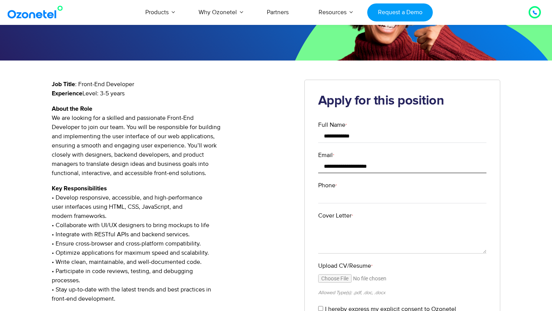 The width and height of the screenshot is (552, 311). What do you see at coordinates (63, 84) in the screenshot?
I see `strong: Job Title` at bounding box center [63, 84].